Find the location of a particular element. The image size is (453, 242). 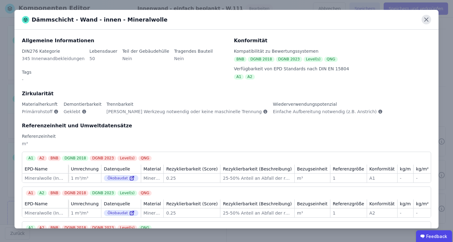

div: DIN276 Kategorie is located at coordinates (53, 51).